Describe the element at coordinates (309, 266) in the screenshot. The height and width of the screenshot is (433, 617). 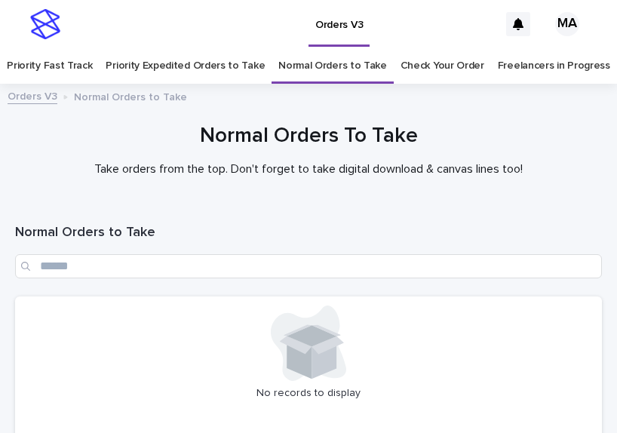
I see `div: Search` at that location.